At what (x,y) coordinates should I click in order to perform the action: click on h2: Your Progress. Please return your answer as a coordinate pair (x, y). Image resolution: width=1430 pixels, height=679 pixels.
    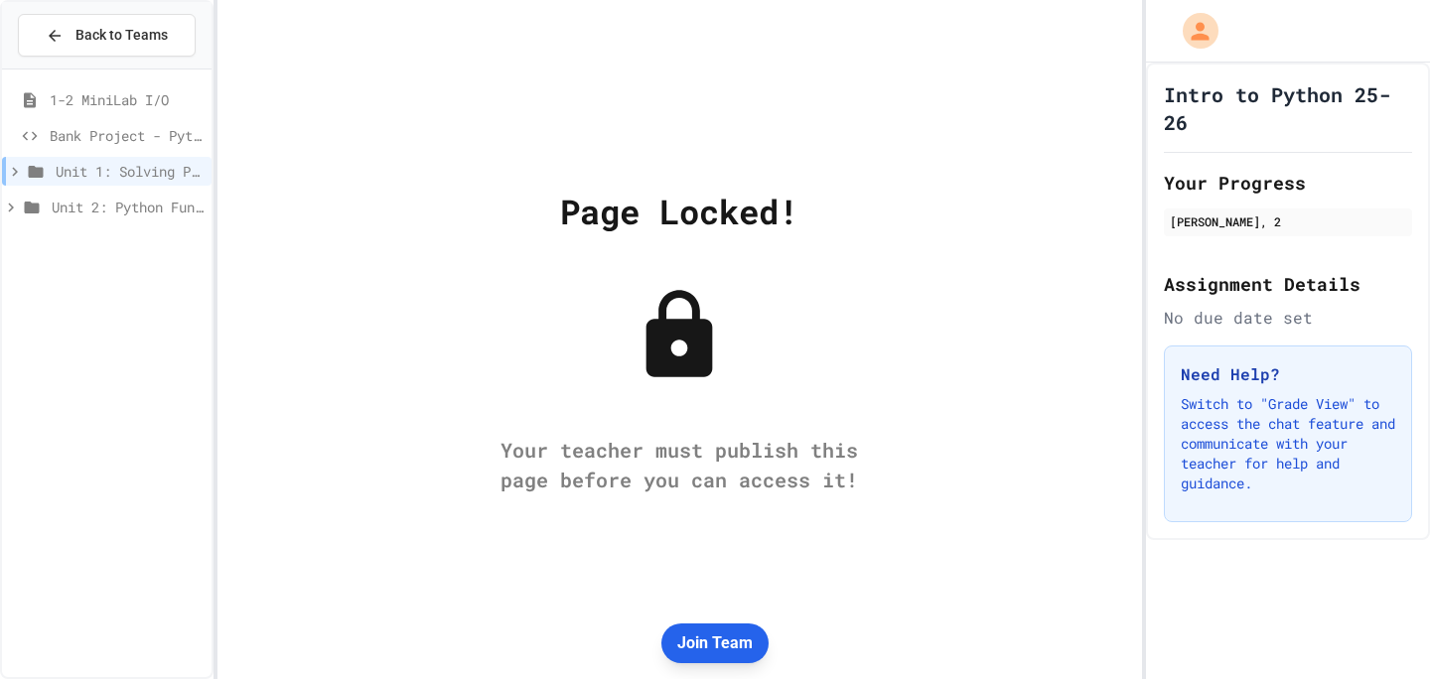
    Looking at the image, I should click on (1288, 183).